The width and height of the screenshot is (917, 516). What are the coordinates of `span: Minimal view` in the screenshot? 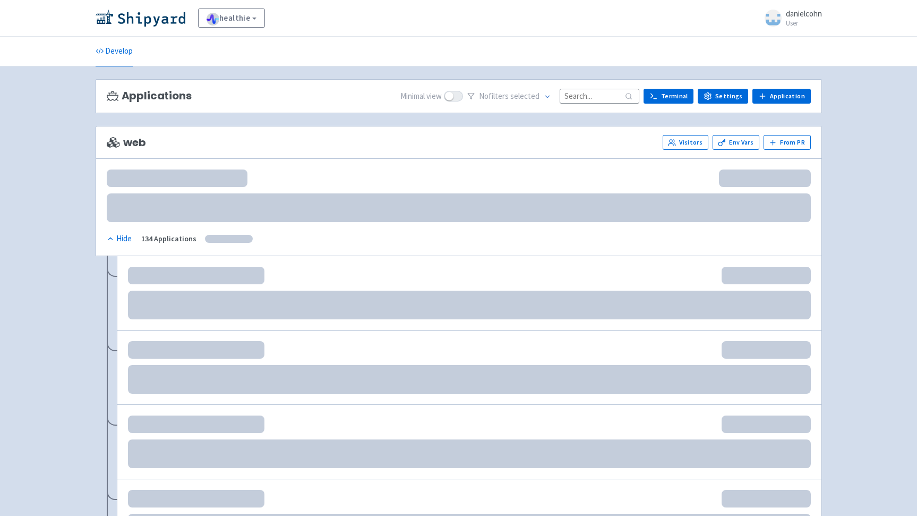 It's located at (421, 96).